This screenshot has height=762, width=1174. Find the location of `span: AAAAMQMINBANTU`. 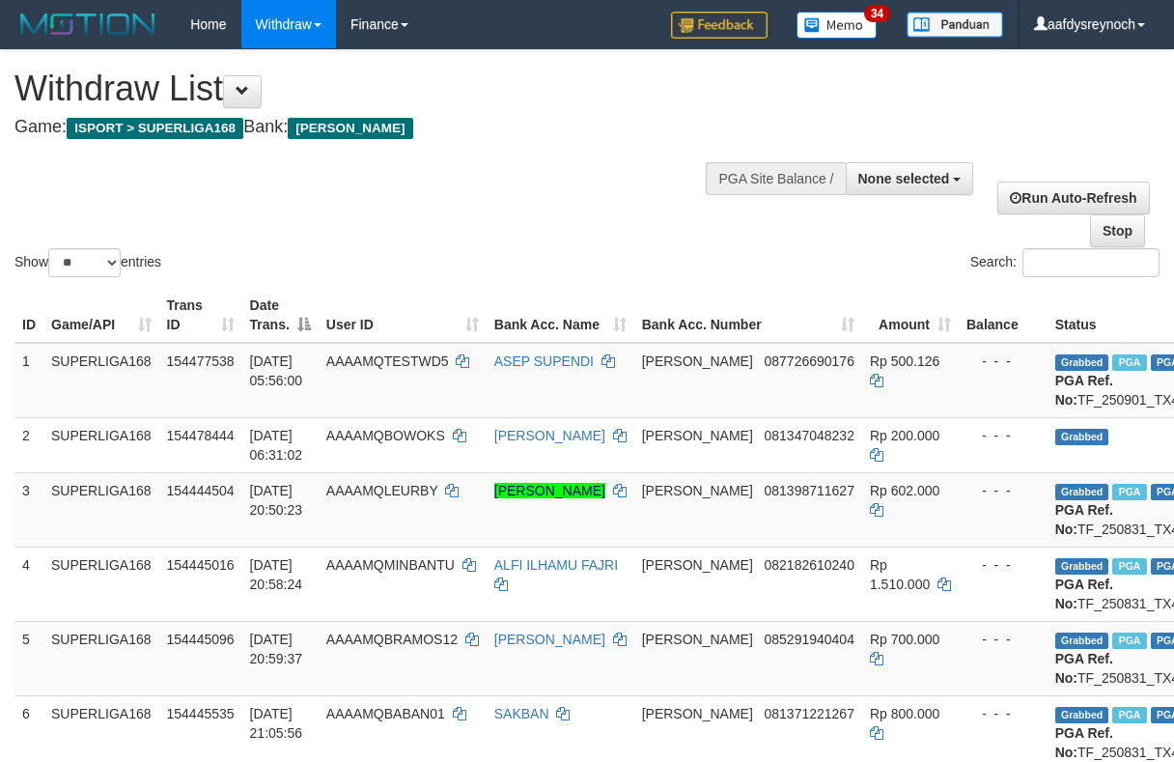

span: AAAAMQMINBANTU is located at coordinates (390, 565).